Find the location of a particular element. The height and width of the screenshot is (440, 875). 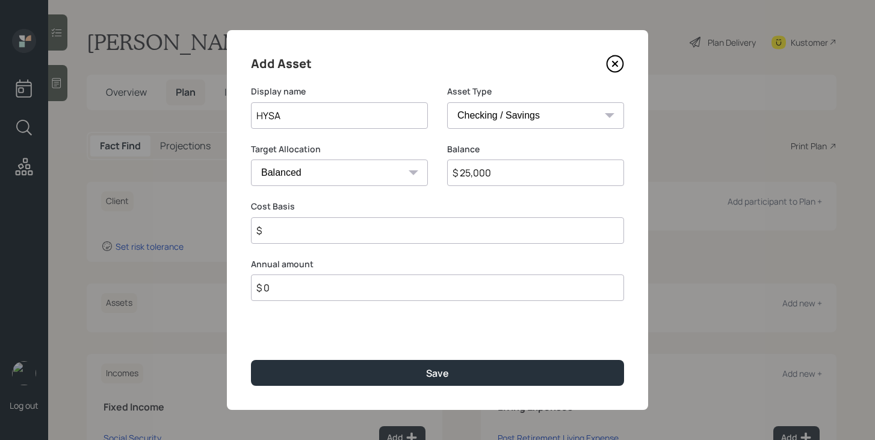

h4: Add Asset is located at coordinates (281, 64).